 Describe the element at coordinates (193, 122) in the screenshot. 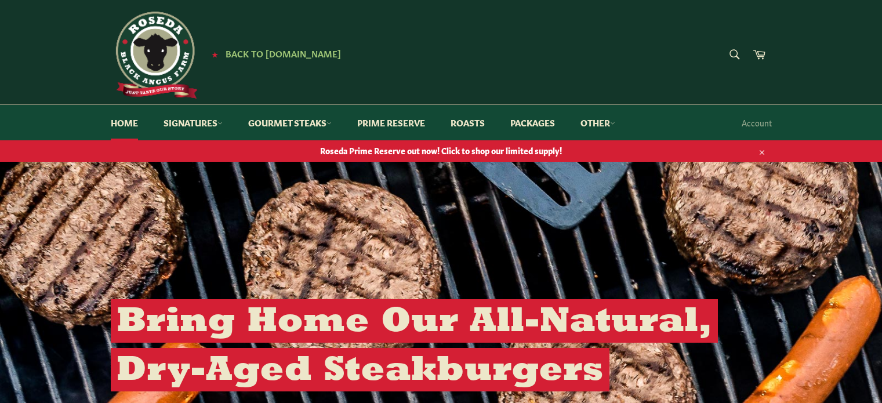

I see `a: Signatures` at that location.